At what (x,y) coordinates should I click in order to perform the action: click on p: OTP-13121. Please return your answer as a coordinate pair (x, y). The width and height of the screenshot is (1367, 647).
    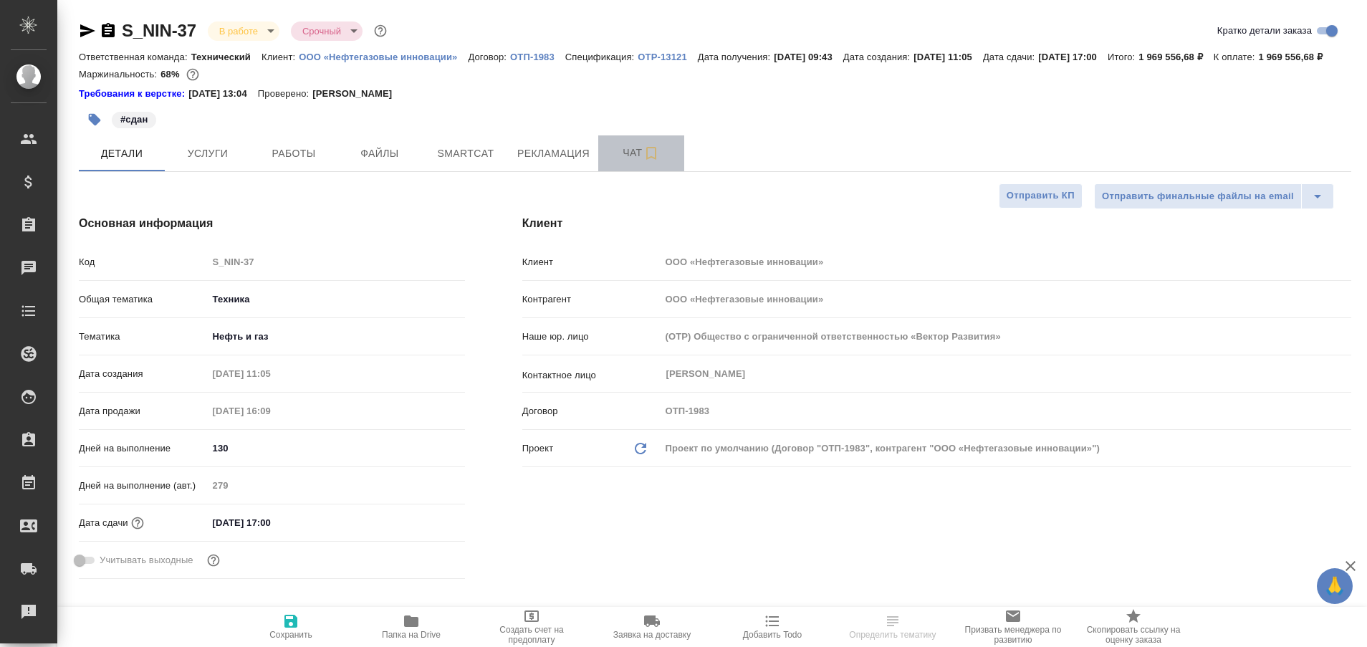
    Looking at the image, I should click on (667, 57).